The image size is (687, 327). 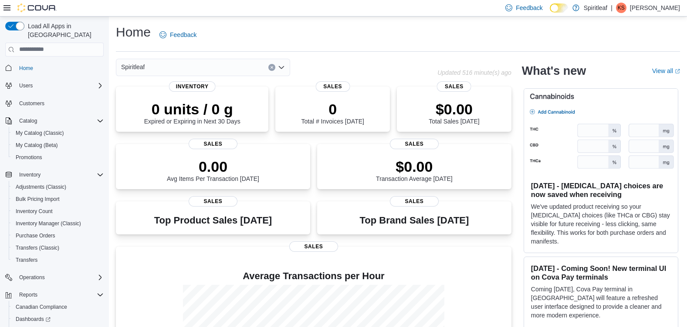 What do you see at coordinates (54, 295) in the screenshot?
I see `button: Reports` at bounding box center [54, 295].